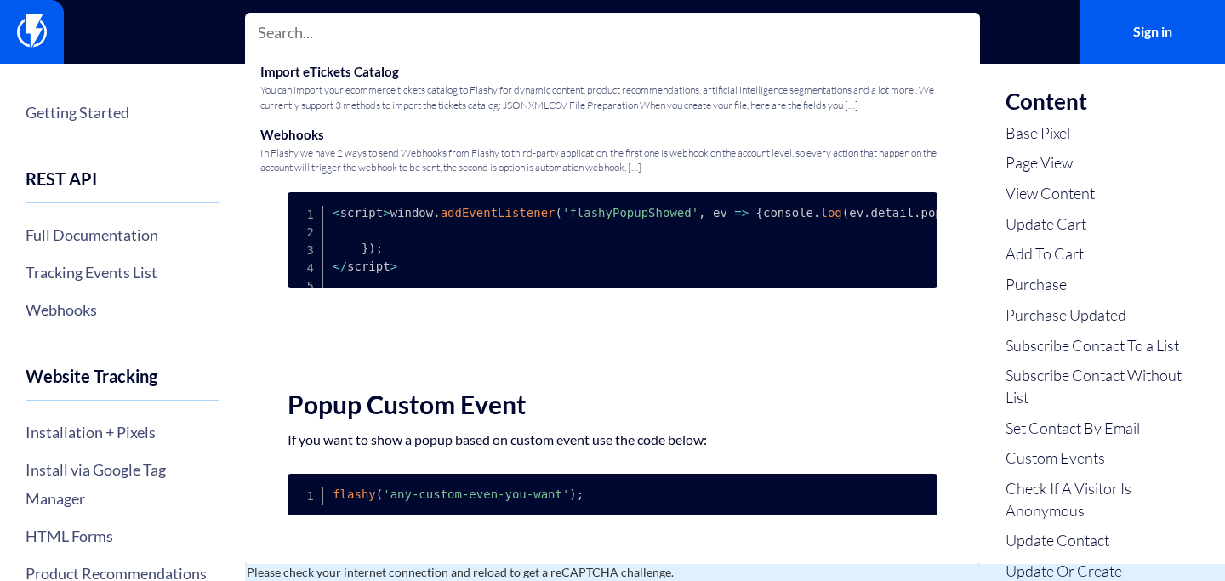  Describe the element at coordinates (613, 88) in the screenshot. I see `a: Import eTickets CatalogYou can import your ecommerce tickets catalog to Flashy for dynamic conten...` at that location.